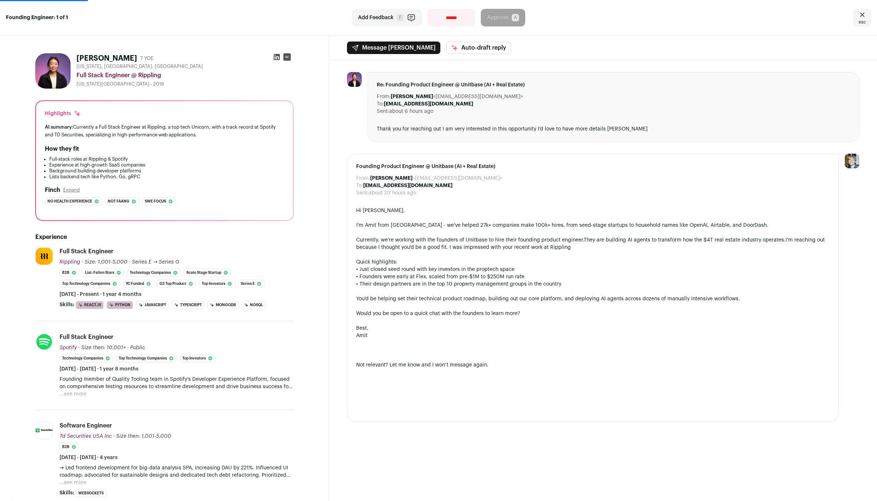 Image resolution: width=877 pixels, height=501 pixels. What do you see at coordinates (68, 348) in the screenshot?
I see `span: Spotify` at bounding box center [68, 348].